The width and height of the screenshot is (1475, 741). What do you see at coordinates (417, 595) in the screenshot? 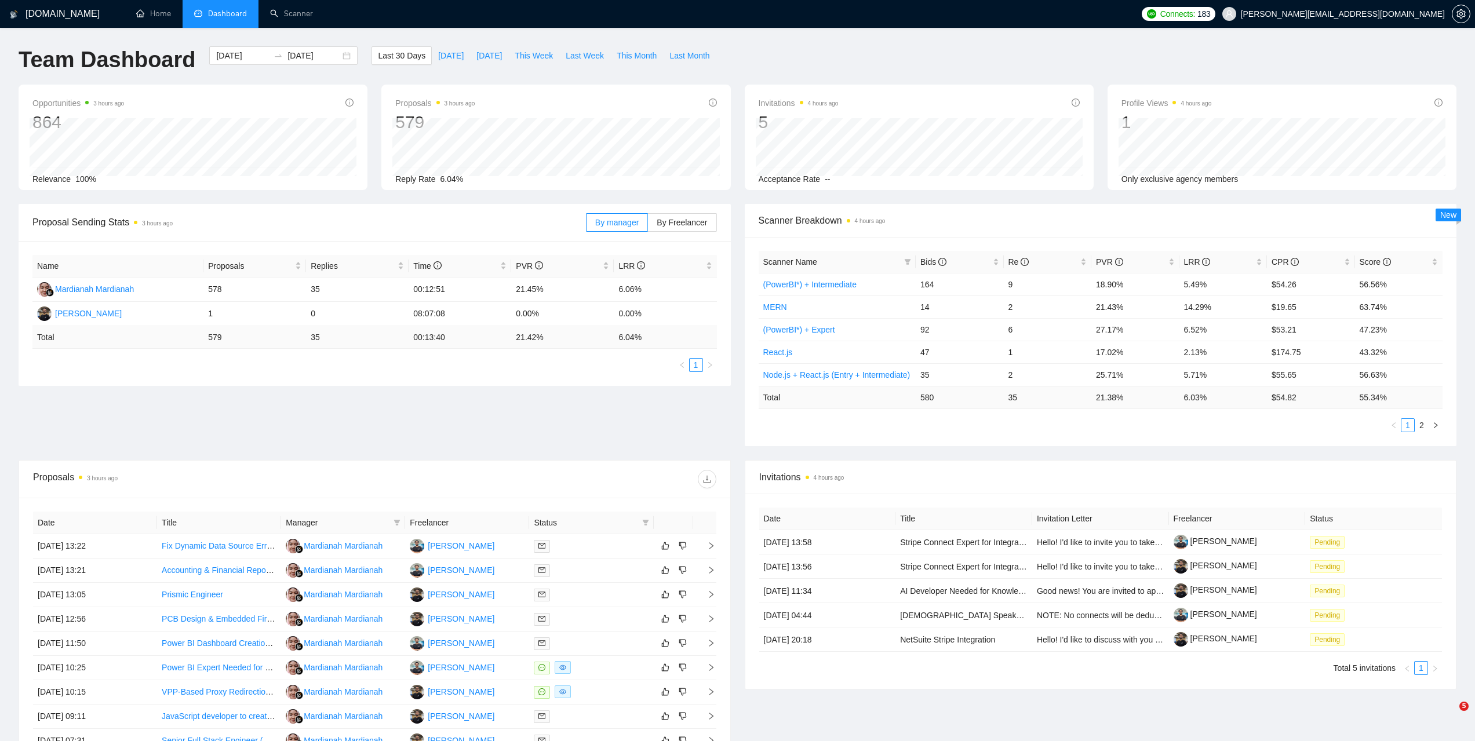
I see `img: MJ` at bounding box center [417, 595].